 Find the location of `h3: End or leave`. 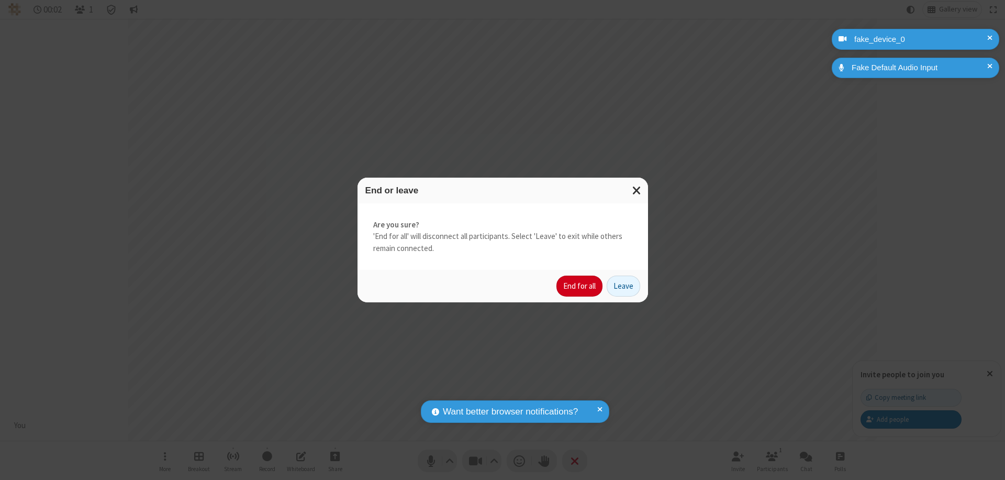

h3: End or leave is located at coordinates (503, 190).